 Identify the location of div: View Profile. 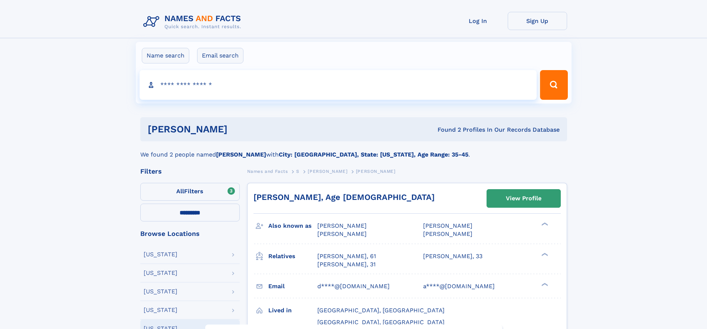
(524, 199).